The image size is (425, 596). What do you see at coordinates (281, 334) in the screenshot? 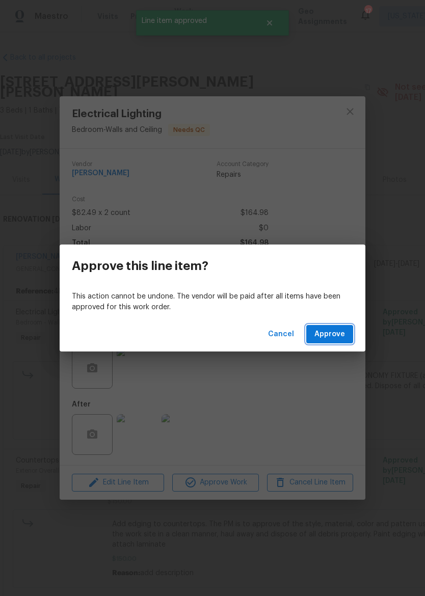
I see `button: Cancel` at bounding box center [281, 334].